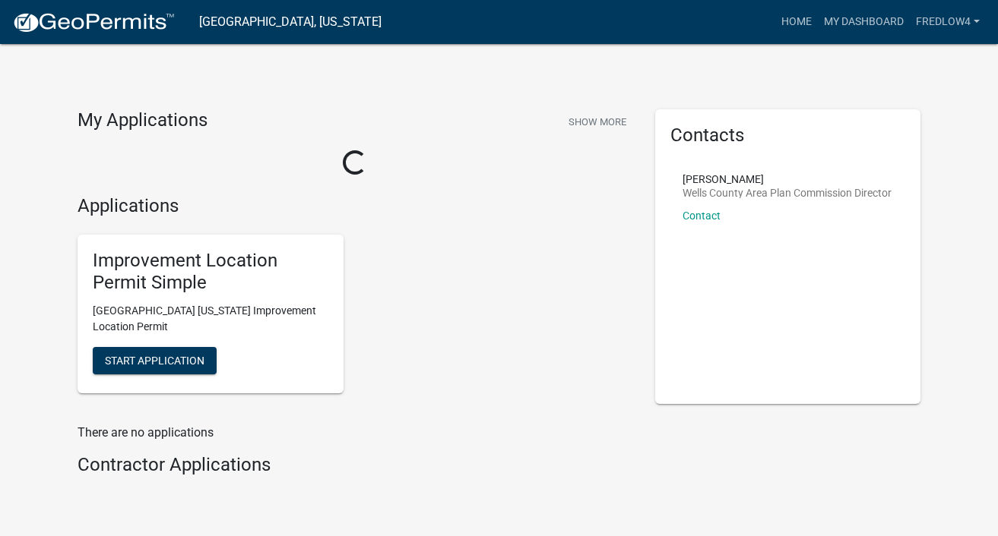  I want to click on p: Wells County Area Plan Commission Director, so click(786, 193).